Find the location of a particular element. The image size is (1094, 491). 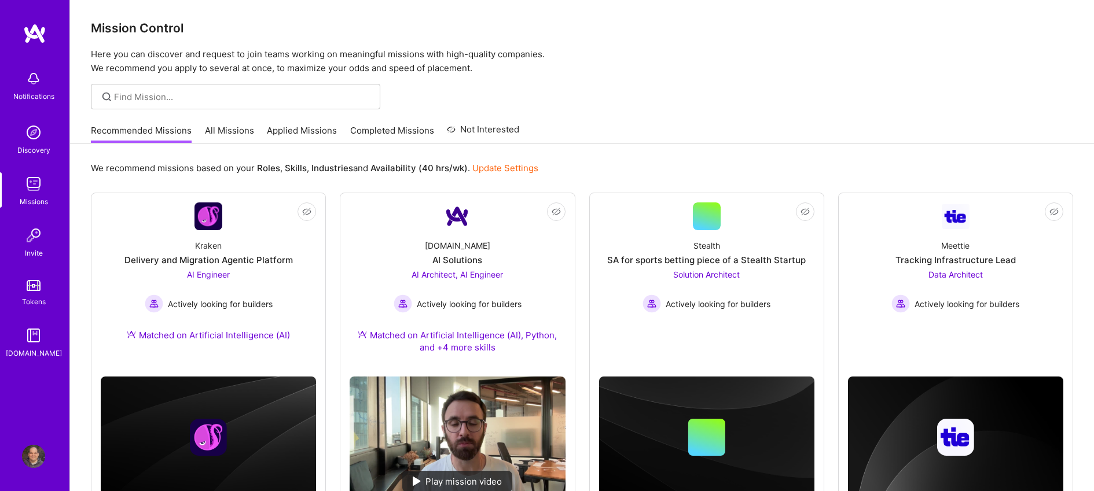

a: Completed Missions is located at coordinates (392, 134).